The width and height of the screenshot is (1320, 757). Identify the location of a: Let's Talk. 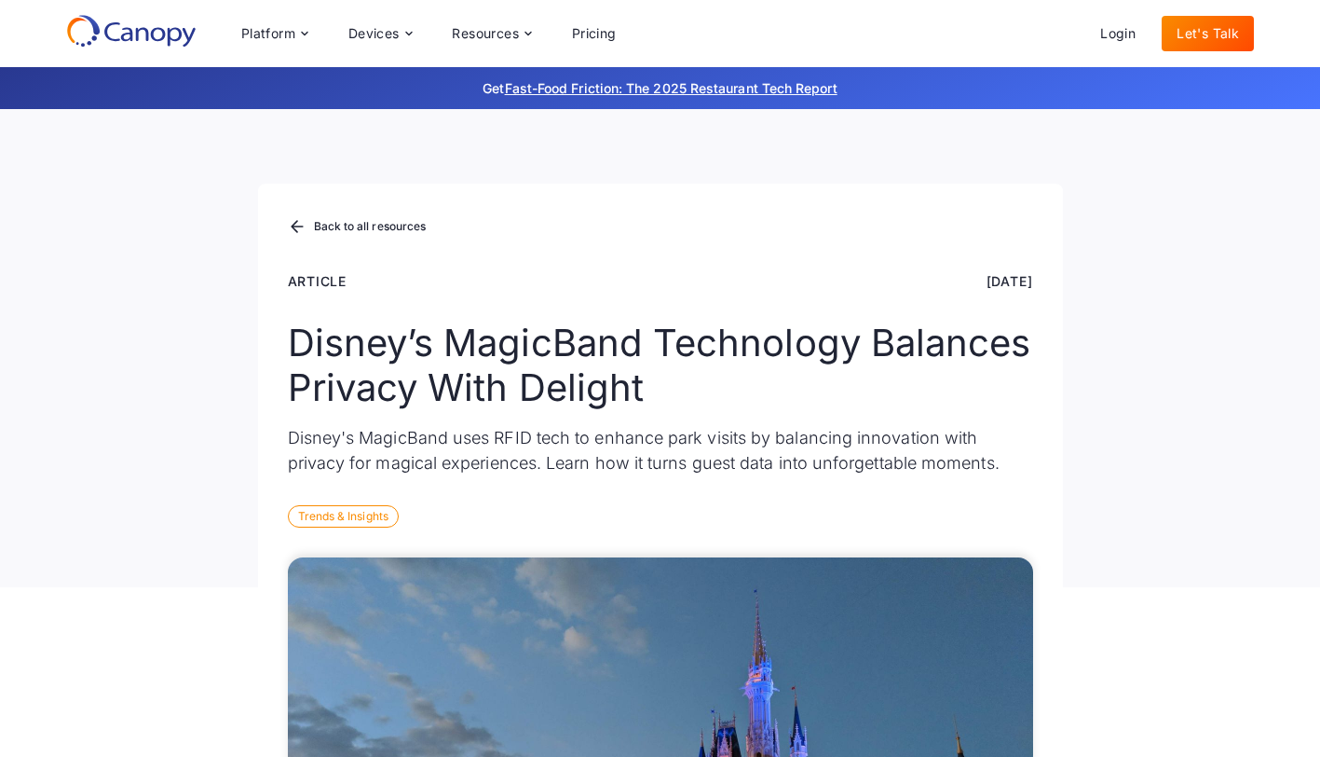
(1208, 34).